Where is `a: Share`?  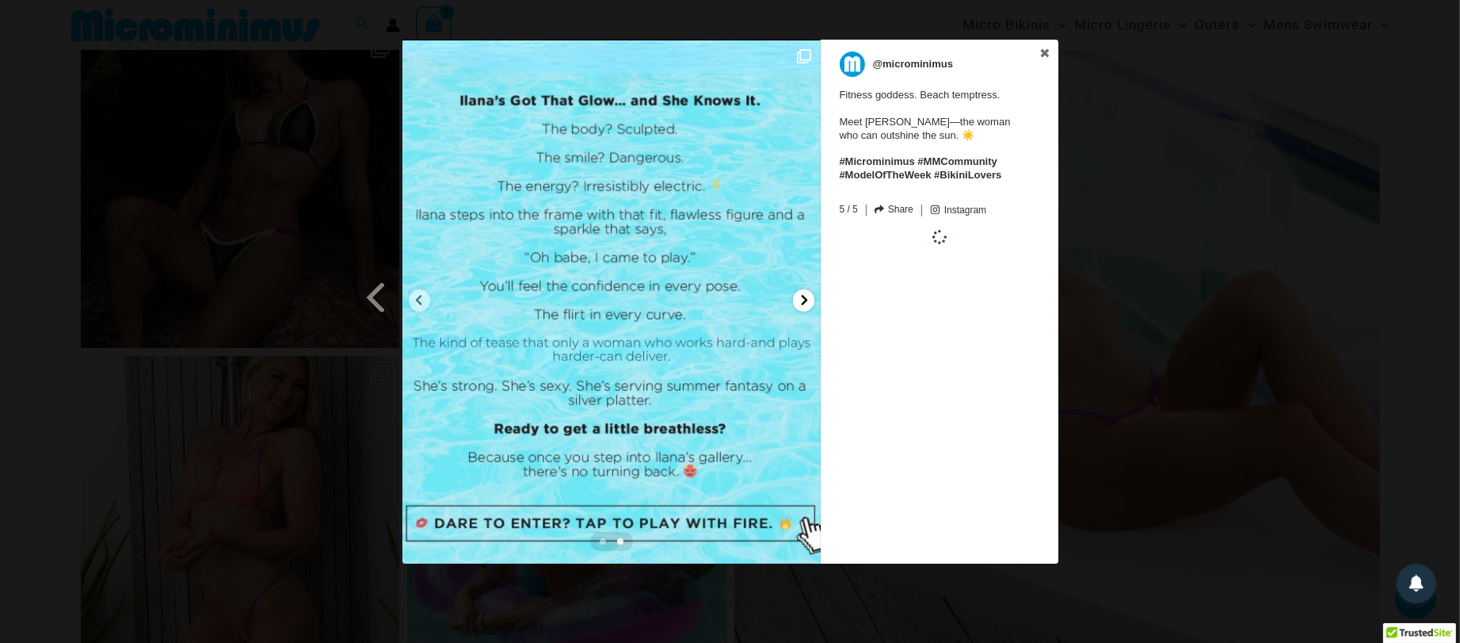 a: Share is located at coordinates (894, 210).